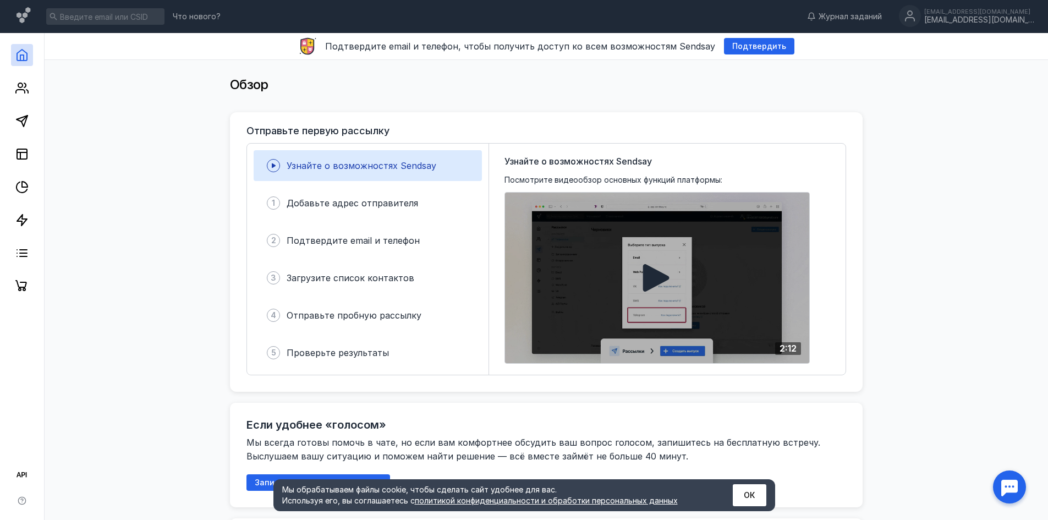  Describe the element at coordinates (196, 17) in the screenshot. I see `span: Что нового?` at that location.